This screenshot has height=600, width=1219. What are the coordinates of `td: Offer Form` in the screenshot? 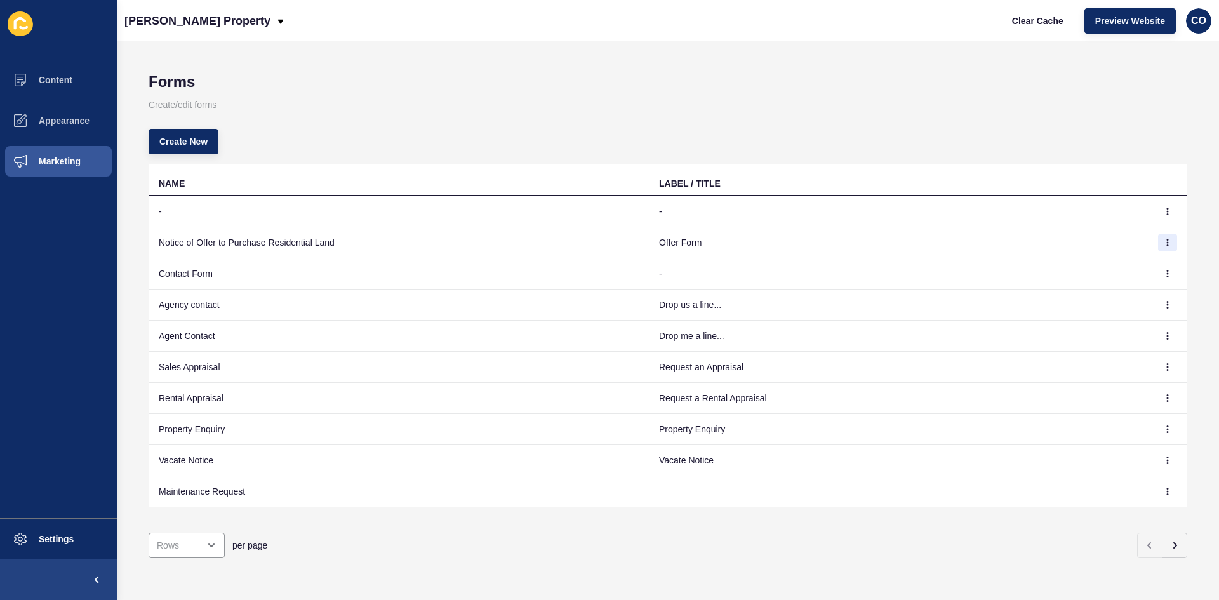 It's located at (899, 243).